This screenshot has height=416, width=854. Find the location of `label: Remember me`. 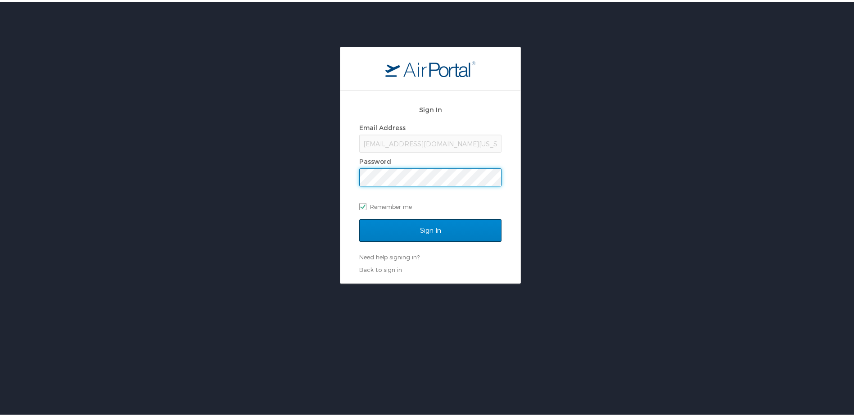

label: Remember me is located at coordinates (430, 205).